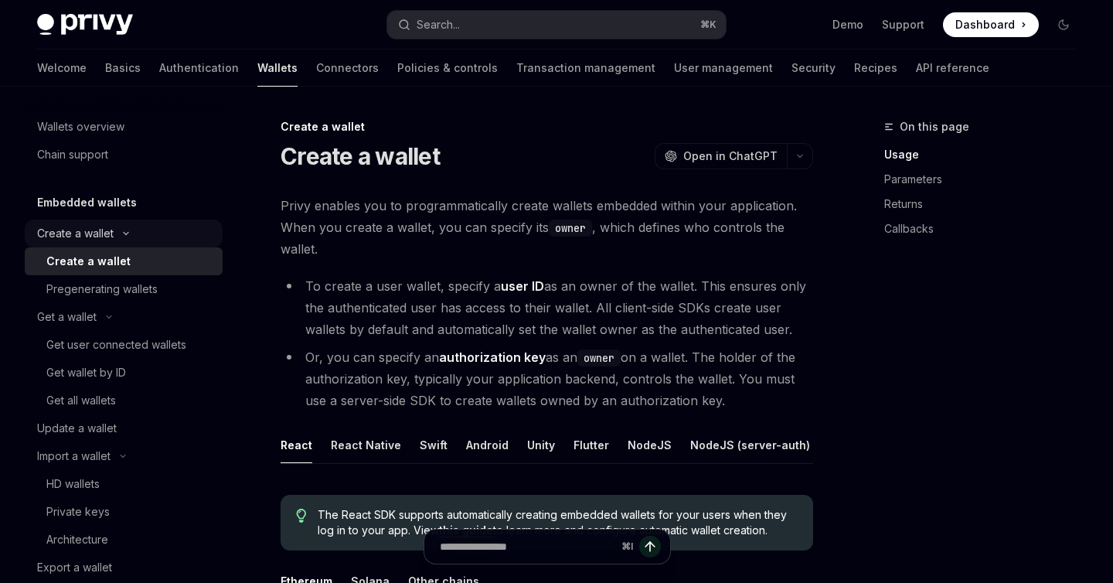 The height and width of the screenshot is (583, 1113). I want to click on a: Wallets overview, so click(124, 127).